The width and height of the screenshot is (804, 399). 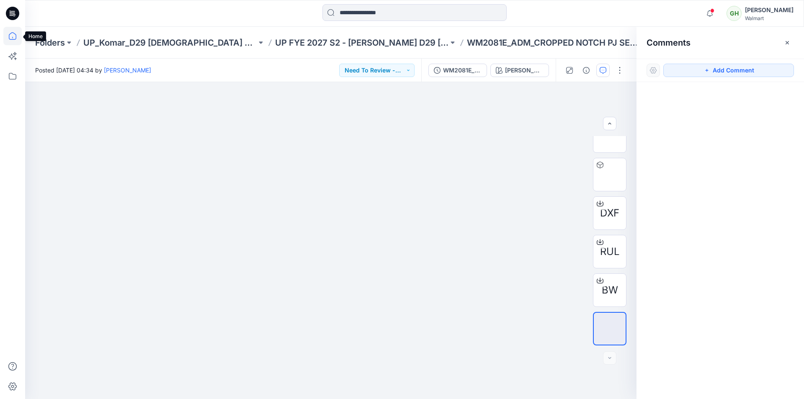 I want to click on div: ATHIYA FLORAL V3 CW3 VERDIGRIS GREEN, so click(x=524, y=70).